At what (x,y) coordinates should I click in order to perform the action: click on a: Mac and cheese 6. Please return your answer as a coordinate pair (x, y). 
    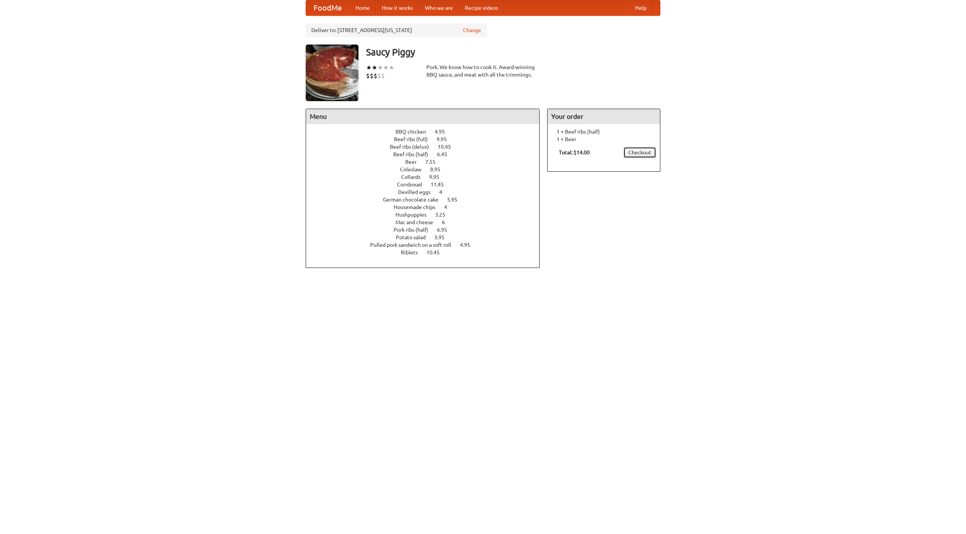
    Looking at the image, I should click on (427, 222).